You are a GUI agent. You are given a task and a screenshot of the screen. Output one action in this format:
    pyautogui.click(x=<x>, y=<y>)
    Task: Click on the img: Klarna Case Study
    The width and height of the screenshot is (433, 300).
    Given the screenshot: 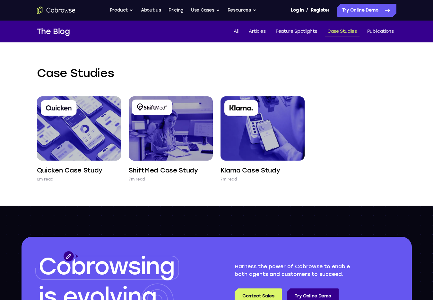 What is the action you would take?
    pyautogui.click(x=263, y=128)
    